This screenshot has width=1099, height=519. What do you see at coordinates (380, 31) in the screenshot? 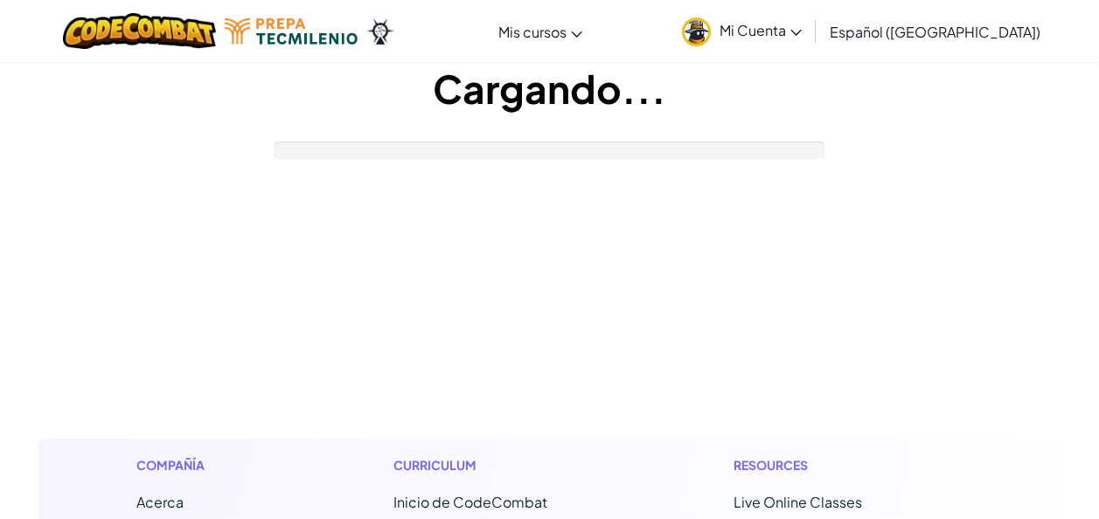
I see `img: Ozaria` at bounding box center [380, 31].